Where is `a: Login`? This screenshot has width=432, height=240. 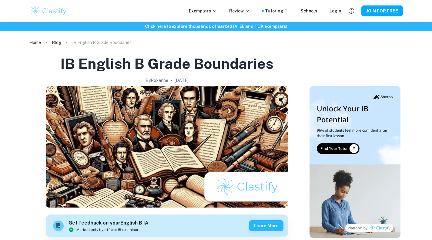
a: Login is located at coordinates (336, 11).